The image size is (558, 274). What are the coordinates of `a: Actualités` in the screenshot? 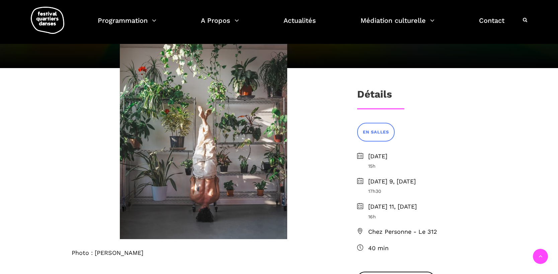 It's located at (300, 24).